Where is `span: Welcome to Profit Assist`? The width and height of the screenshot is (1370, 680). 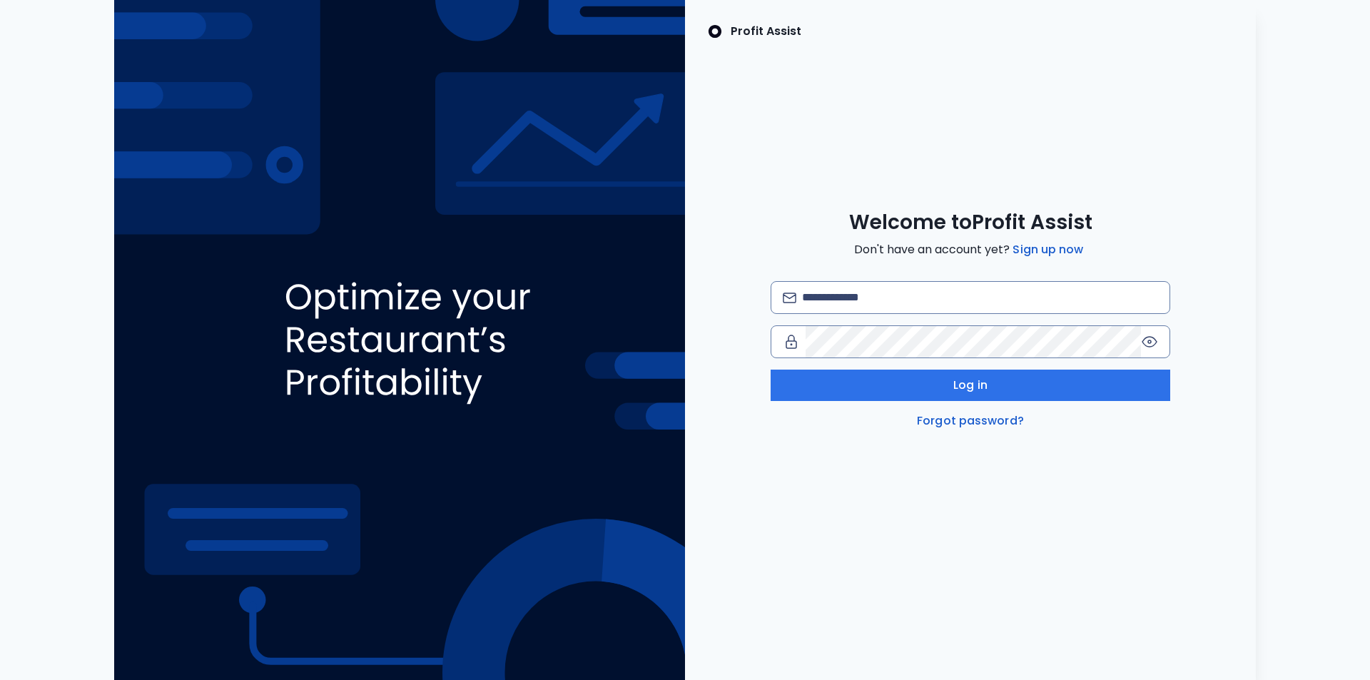
span: Welcome to Profit Assist is located at coordinates (970, 223).